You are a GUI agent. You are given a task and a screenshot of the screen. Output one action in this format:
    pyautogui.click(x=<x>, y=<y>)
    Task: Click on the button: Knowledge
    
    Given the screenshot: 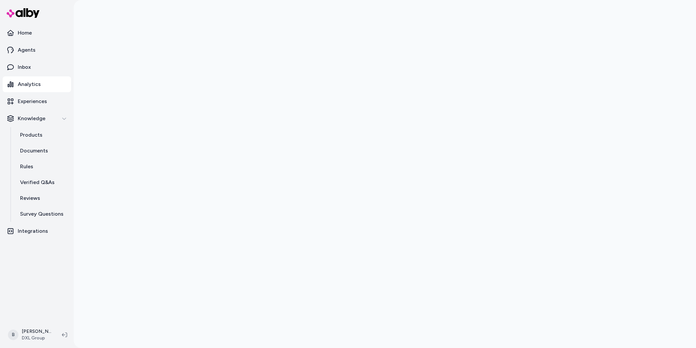 What is the action you would take?
    pyautogui.click(x=37, y=119)
    